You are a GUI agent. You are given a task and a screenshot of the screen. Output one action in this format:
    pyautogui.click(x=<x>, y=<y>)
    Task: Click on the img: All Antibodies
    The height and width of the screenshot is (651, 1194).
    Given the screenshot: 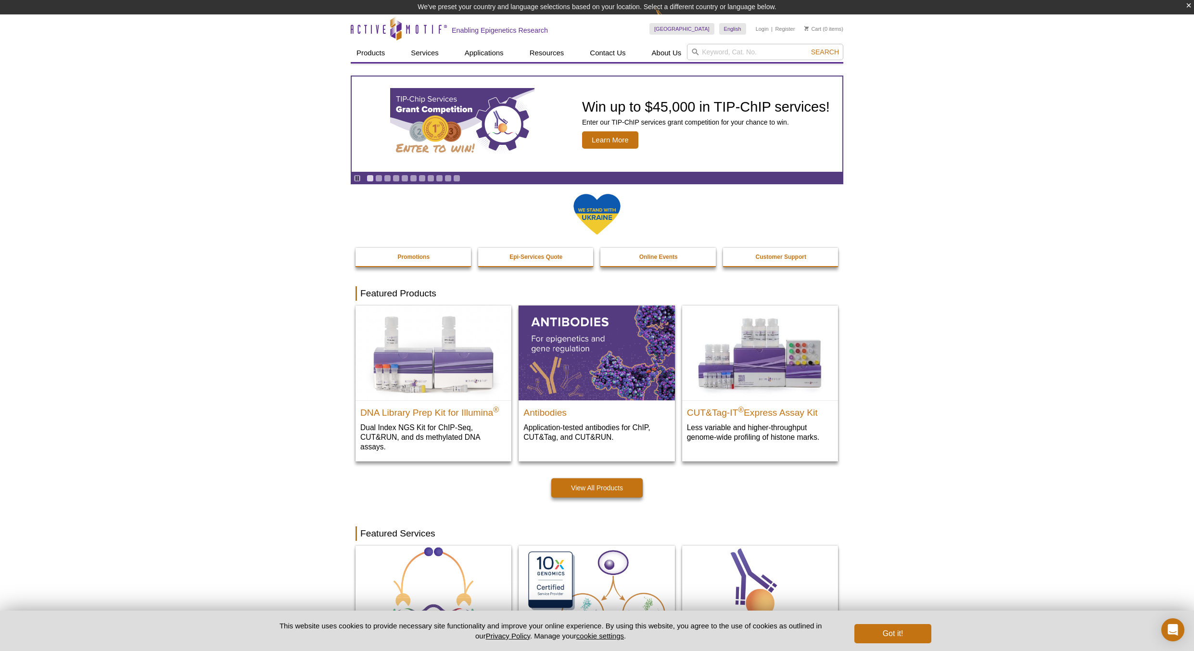 What is the action you would take?
    pyautogui.click(x=597, y=353)
    